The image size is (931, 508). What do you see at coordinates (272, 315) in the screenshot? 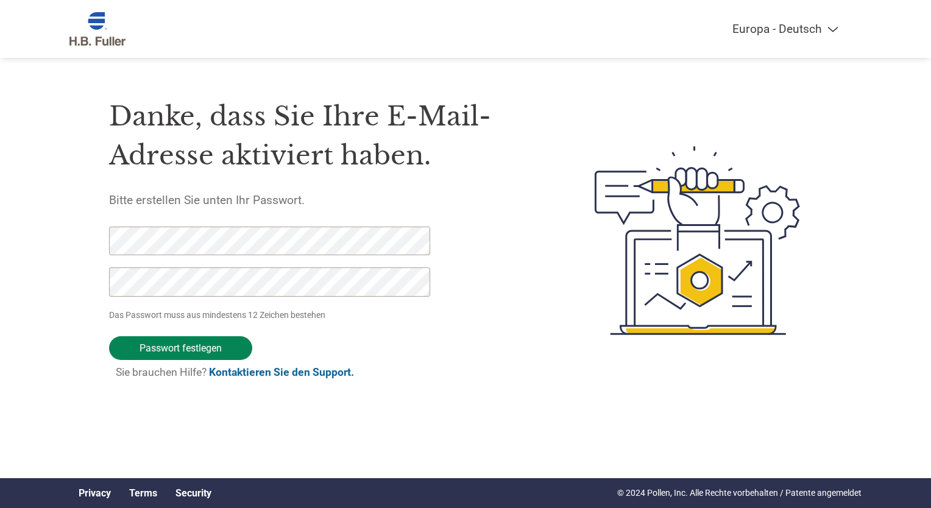
I see `p: Das Passwort muss aus mindestens 12 Zeichen bestehen` at bounding box center [272, 315].